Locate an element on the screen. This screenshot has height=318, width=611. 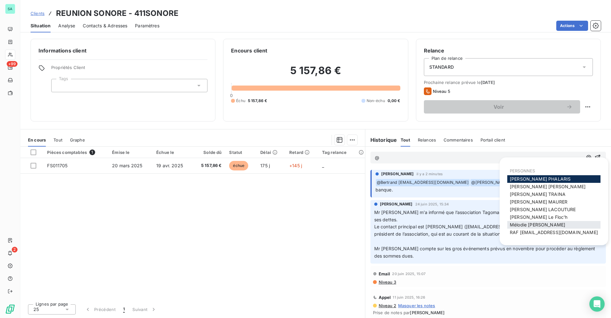
div: Tag relance is located at coordinates (341, 152).